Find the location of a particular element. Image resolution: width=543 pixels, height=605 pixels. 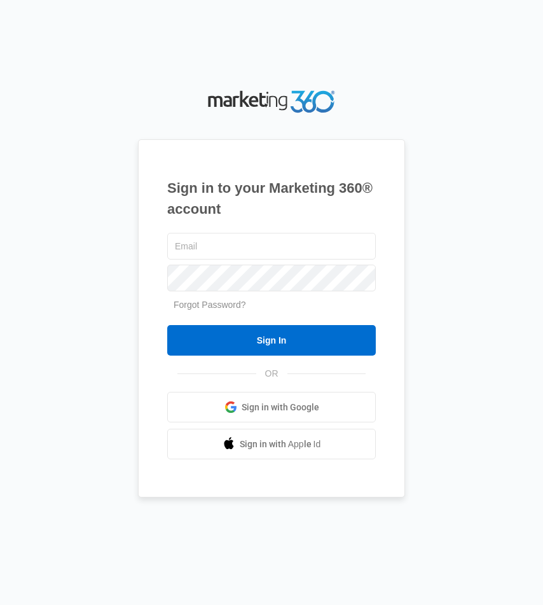

span: OR is located at coordinates (271, 373).